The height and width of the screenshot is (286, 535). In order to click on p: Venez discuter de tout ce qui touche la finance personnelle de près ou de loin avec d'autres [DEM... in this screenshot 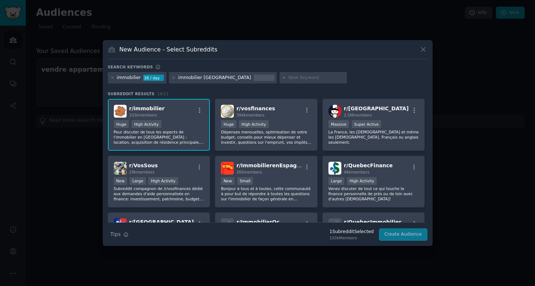, I will do `click(374, 194)`.